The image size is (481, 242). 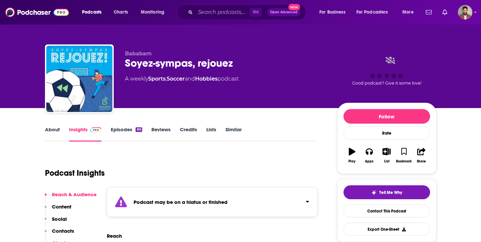 I want to click on div: Search podcasts, credits, & more..., so click(x=248, y=12).